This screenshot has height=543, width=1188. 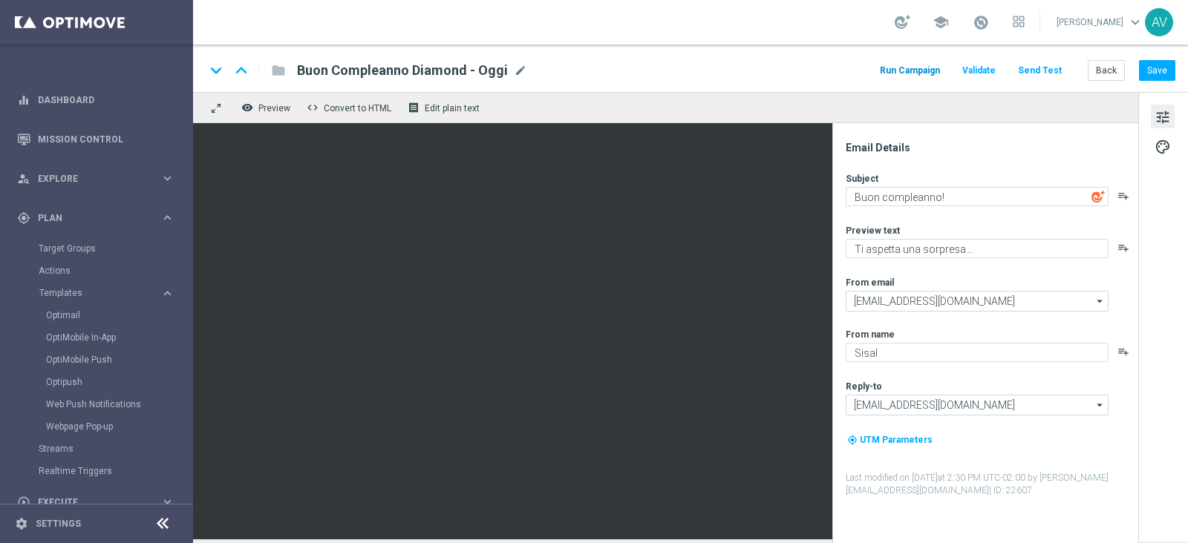 What do you see at coordinates (274, 108) in the screenshot?
I see `span: Preview` at bounding box center [274, 108].